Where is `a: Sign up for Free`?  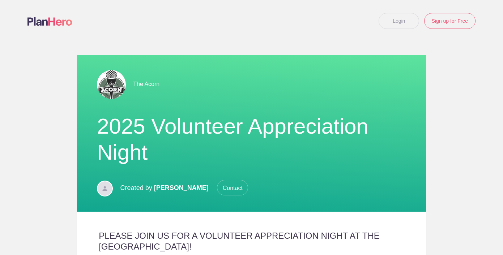
a: Sign up for Free is located at coordinates (450, 21).